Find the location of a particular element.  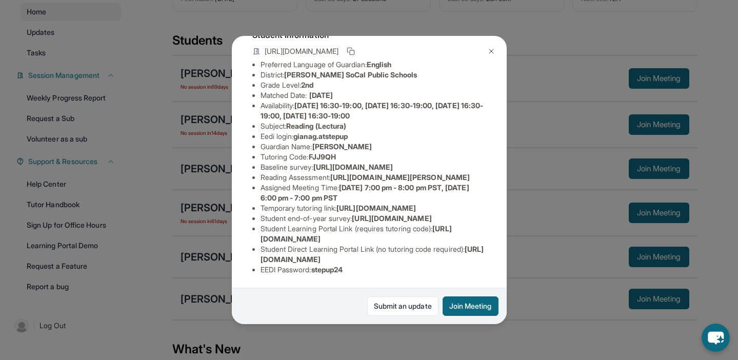

button: Copy link is located at coordinates (351, 51).